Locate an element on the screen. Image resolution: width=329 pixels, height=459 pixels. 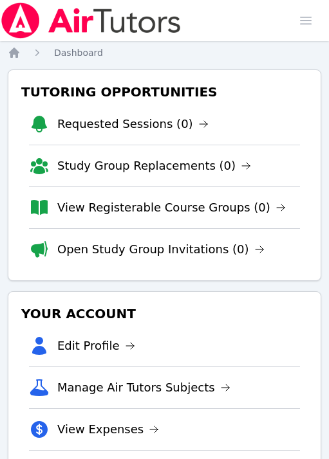
a: Manage Air Tutors Subjects is located at coordinates (143, 388).